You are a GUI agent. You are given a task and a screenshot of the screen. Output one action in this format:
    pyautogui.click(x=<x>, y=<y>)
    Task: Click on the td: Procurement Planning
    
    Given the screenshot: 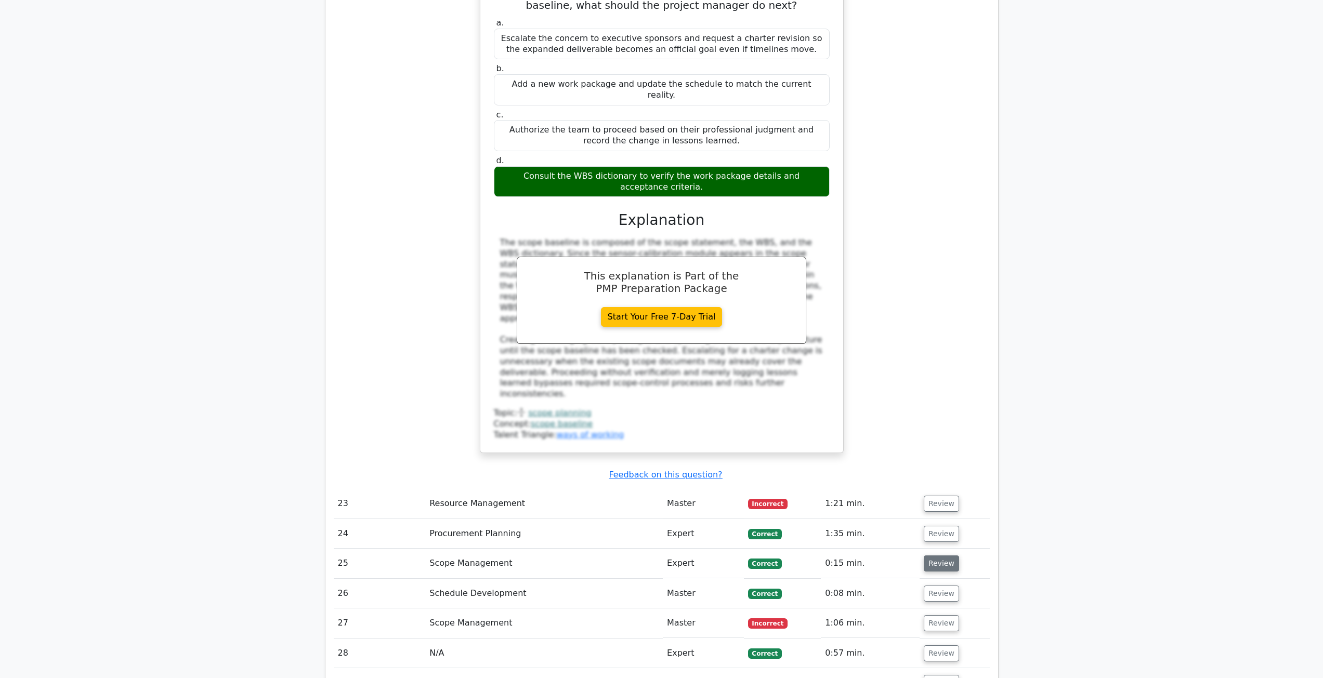 What is the action you would take?
    pyautogui.click(x=544, y=534)
    